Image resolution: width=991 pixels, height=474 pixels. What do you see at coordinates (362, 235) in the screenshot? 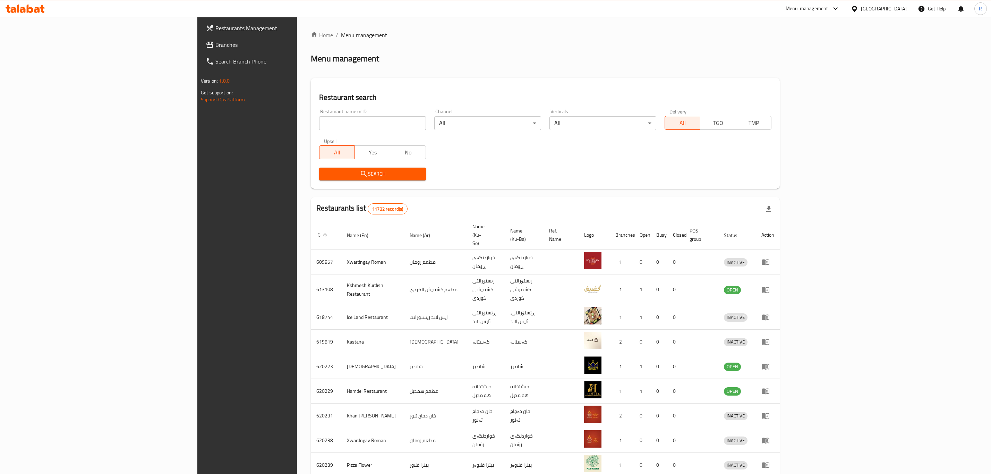
I see `span: Name (En)` at bounding box center [362, 235].